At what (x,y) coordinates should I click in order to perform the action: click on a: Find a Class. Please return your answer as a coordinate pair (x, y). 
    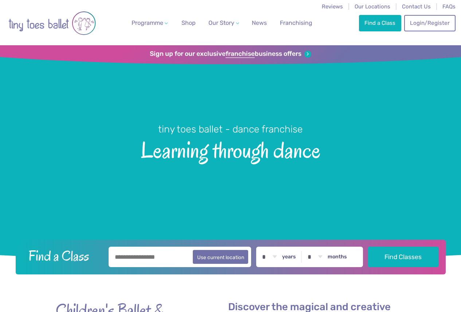
    Looking at the image, I should click on (380, 23).